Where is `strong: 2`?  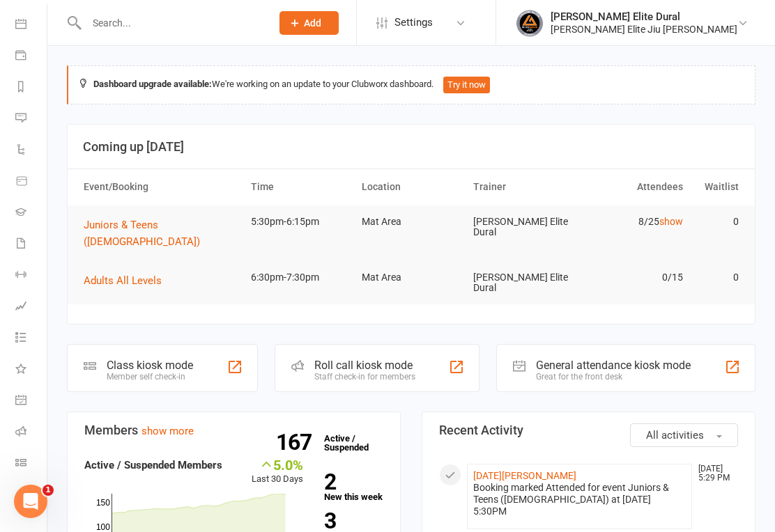
strong: 2 is located at coordinates (350, 482).